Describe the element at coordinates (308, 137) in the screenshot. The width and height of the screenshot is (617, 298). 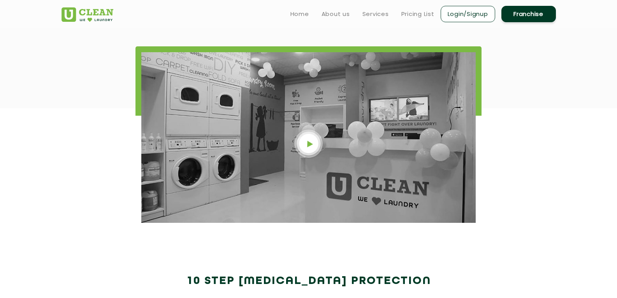
I see `img: vidoe_bg_01.jpg` at that location.